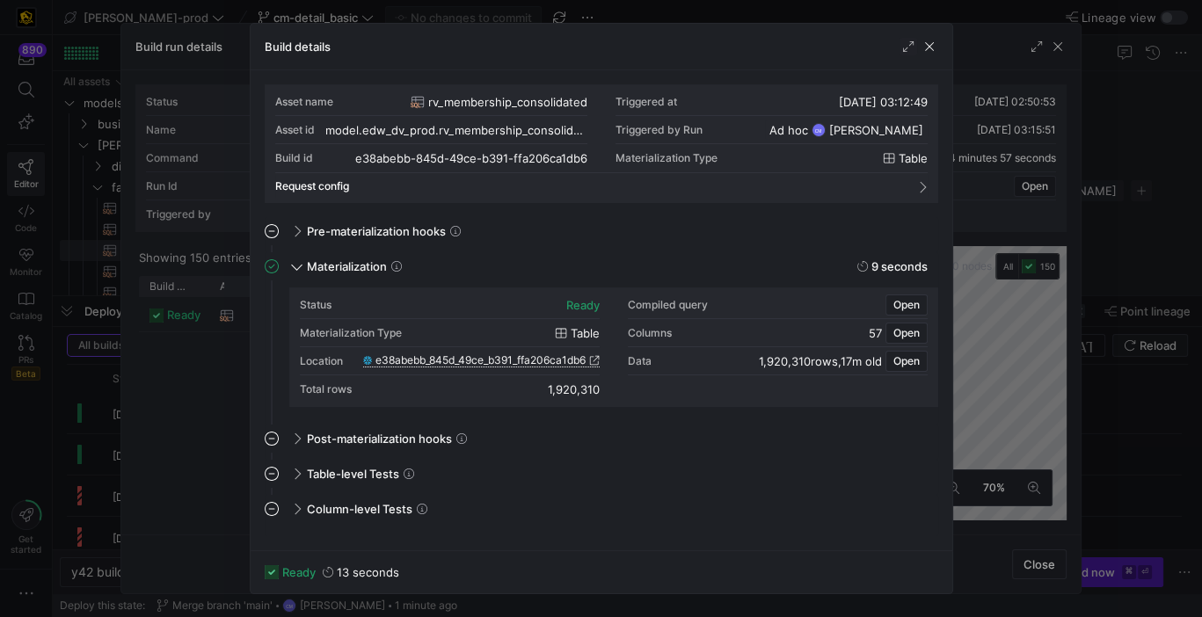 The height and width of the screenshot is (617, 1202). I want to click on mat-expansion-panel-header: Pre-materialization hooks, so click(601, 231).